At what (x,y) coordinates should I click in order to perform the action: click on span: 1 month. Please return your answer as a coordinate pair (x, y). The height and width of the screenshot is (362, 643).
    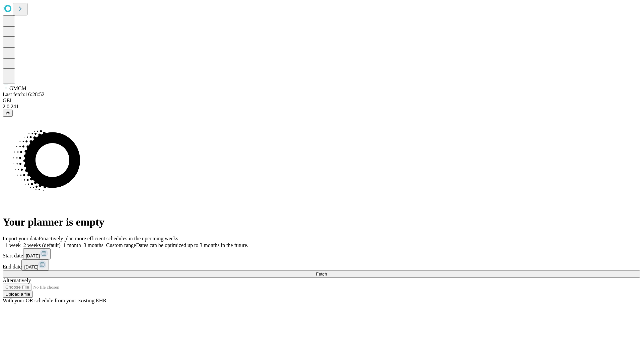
    Looking at the image, I should click on (72, 245).